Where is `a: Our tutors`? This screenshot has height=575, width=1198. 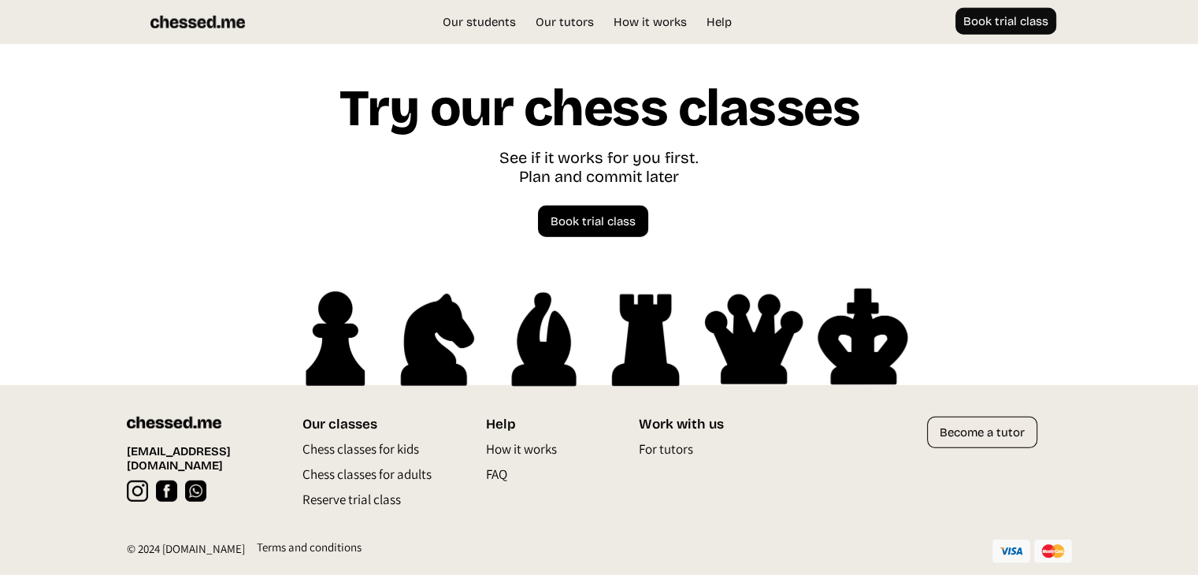
a: Our tutors is located at coordinates (565, 22).